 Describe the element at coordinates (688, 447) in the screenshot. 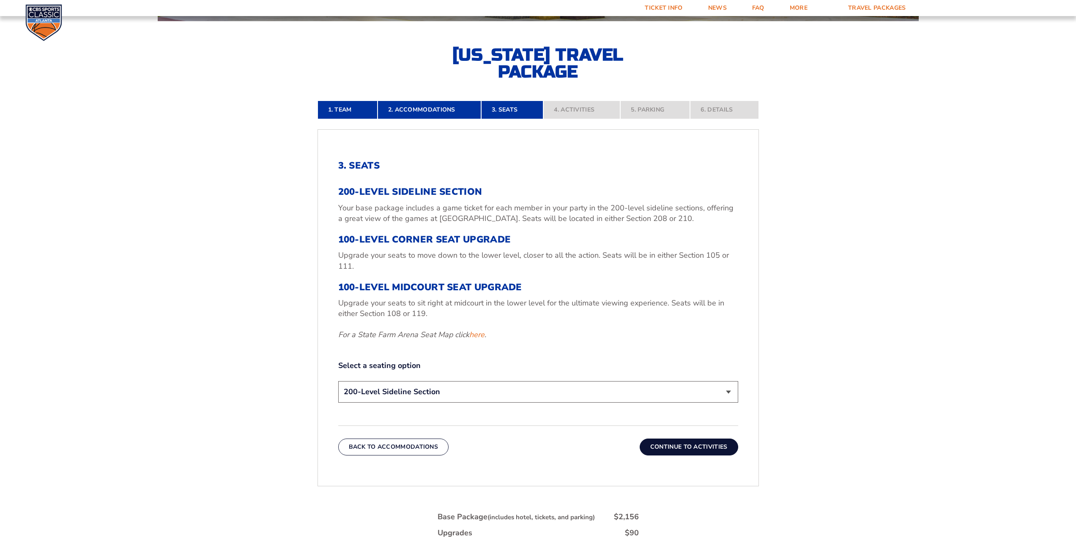

I see `button: Continue To Activities` at that location.